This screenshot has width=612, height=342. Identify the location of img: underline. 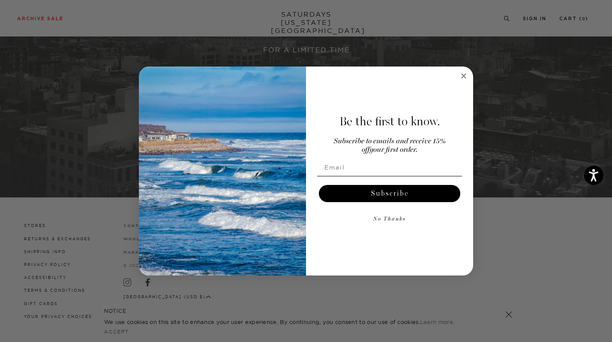
(390, 176).